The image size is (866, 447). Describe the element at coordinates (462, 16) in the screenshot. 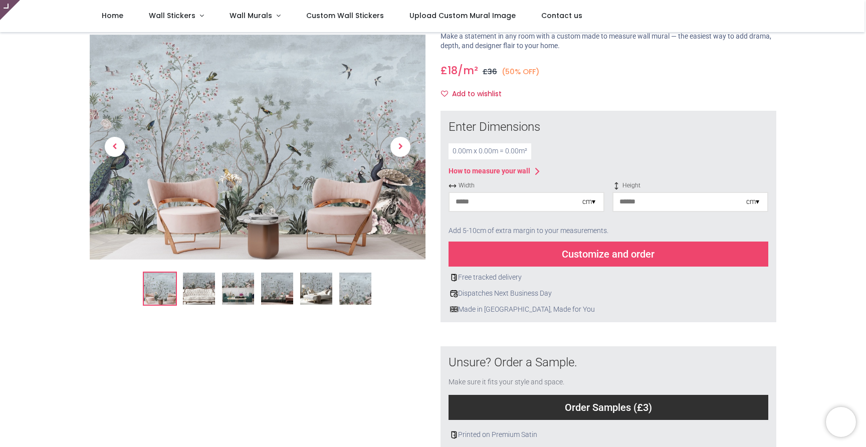

I see `span: Upload Custom Mural Image` at that location.